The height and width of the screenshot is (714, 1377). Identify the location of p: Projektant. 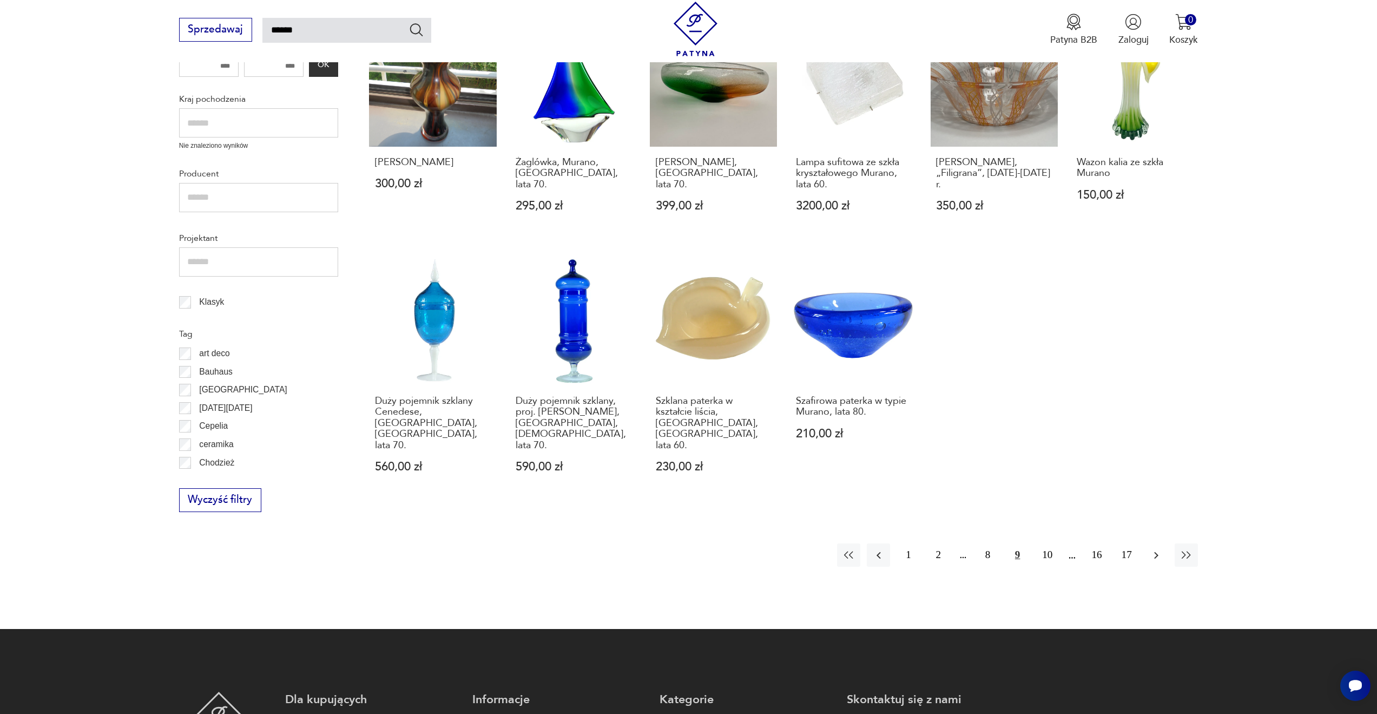
(259, 238).